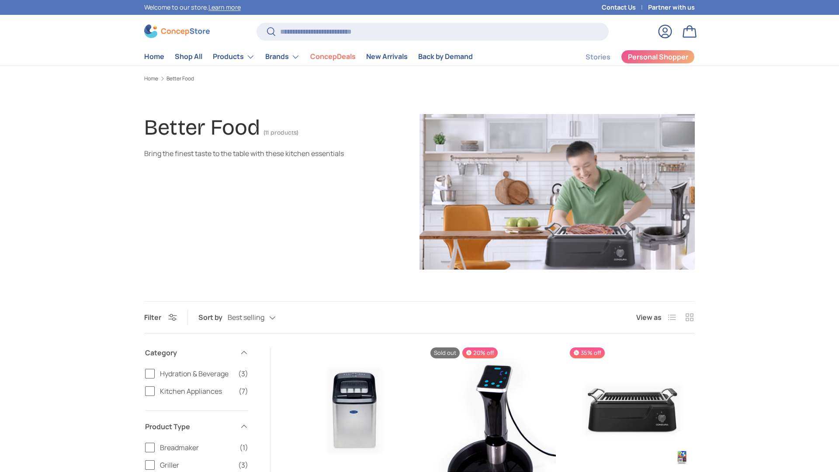 The width and height of the screenshot is (839, 472). What do you see at coordinates (658, 57) in the screenshot?
I see `span: Personal Shopper` at bounding box center [658, 57].